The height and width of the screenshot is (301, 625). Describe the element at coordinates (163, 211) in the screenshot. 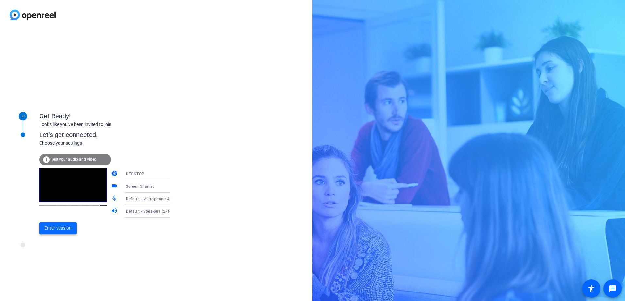

I see `span: Default - Speakers (2- Realtek(R) Audio)` at that location.